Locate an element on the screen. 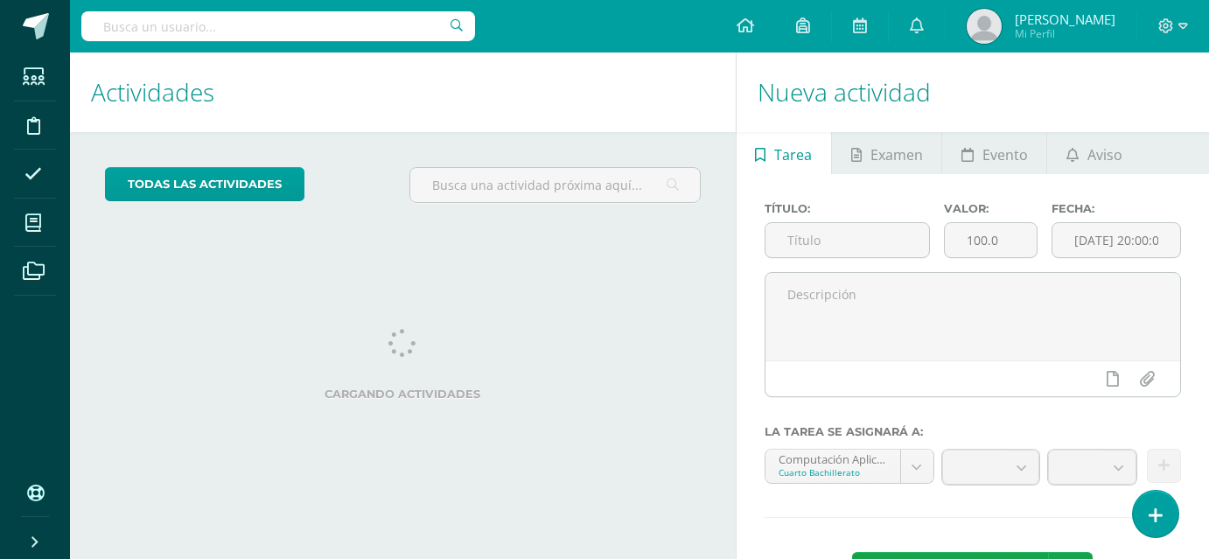 Image resolution: width=1209 pixels, height=559 pixels. span: Aviso is located at coordinates (1105, 155).